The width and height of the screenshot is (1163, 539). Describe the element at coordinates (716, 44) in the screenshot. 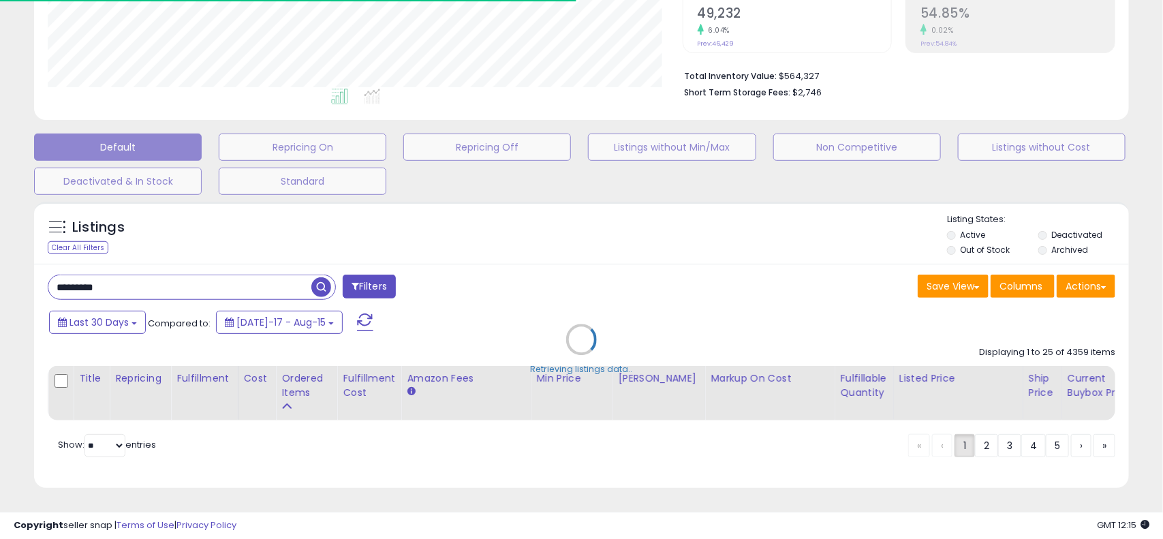

I see `small: Prev: 46,429` at that location.